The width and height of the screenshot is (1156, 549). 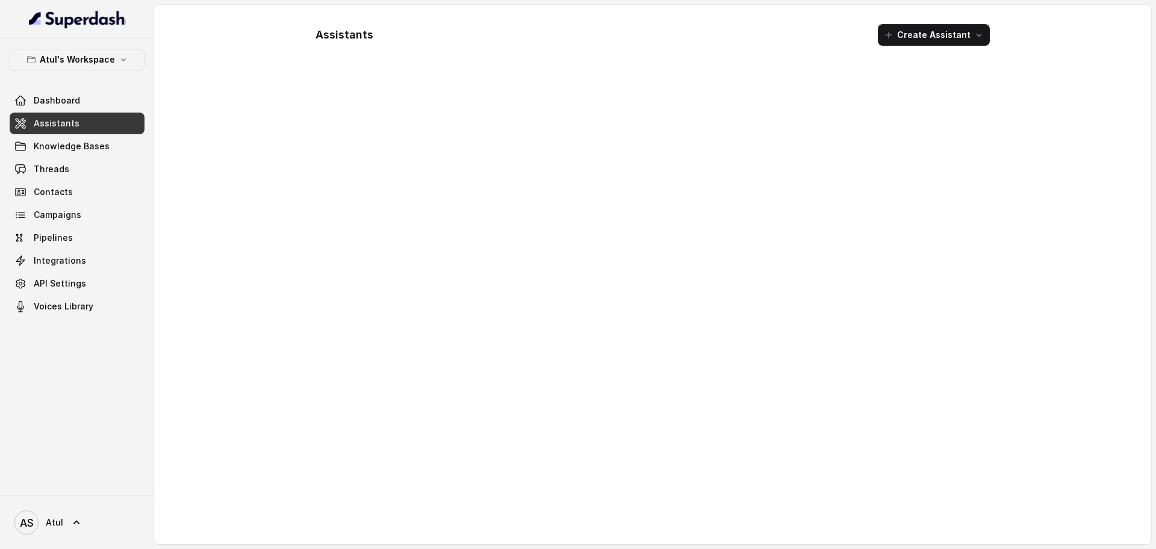 What do you see at coordinates (60, 284) in the screenshot?
I see `span: API Settings` at bounding box center [60, 284].